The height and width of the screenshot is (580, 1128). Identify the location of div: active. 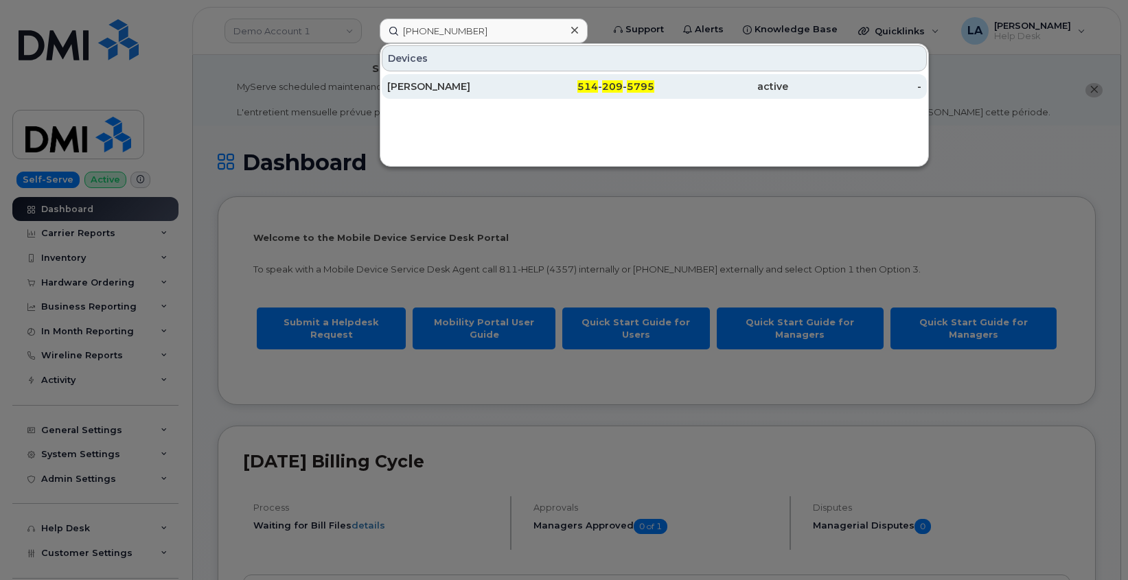
(721, 87).